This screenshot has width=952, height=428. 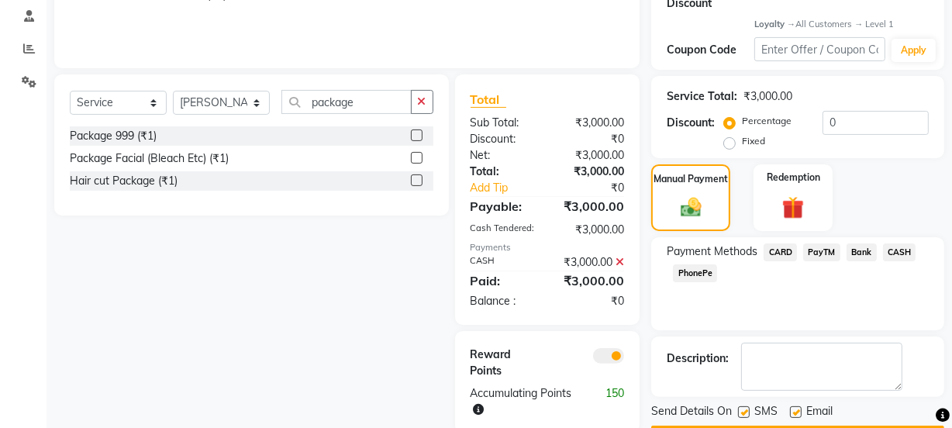 What do you see at coordinates (149, 158) in the screenshot?
I see `div: Package Facial (Bleach Etc) (₹1)` at bounding box center [149, 158].